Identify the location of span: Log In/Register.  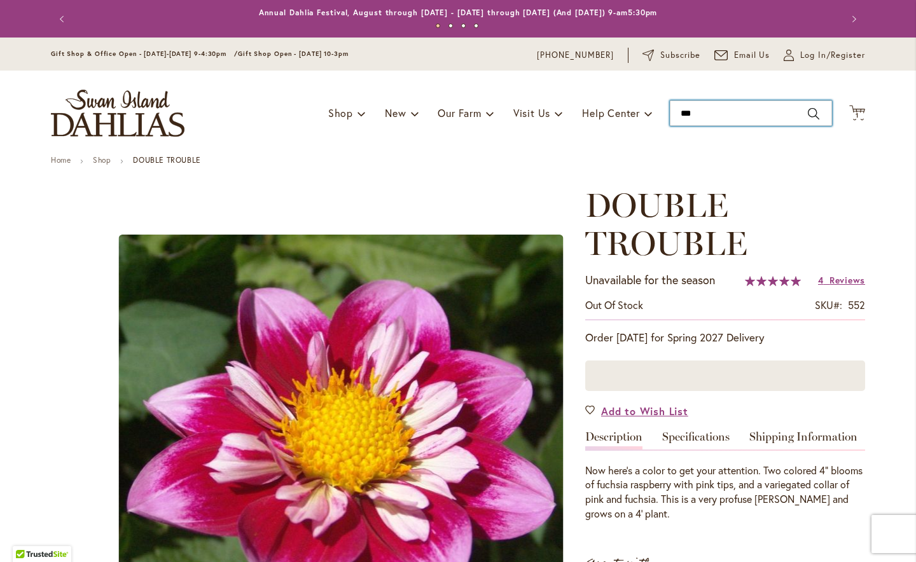
(832, 55).